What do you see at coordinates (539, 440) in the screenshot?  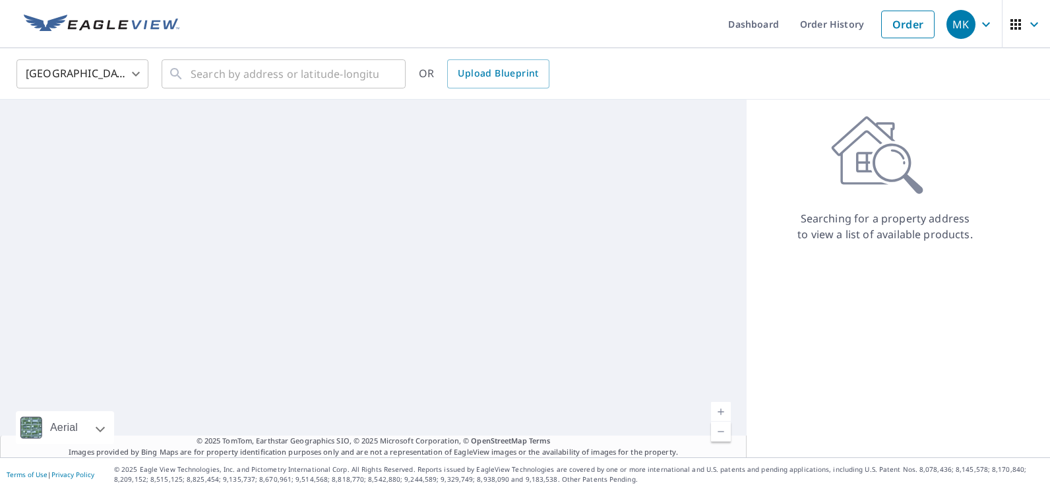 I see `a: Terms` at bounding box center [539, 440].